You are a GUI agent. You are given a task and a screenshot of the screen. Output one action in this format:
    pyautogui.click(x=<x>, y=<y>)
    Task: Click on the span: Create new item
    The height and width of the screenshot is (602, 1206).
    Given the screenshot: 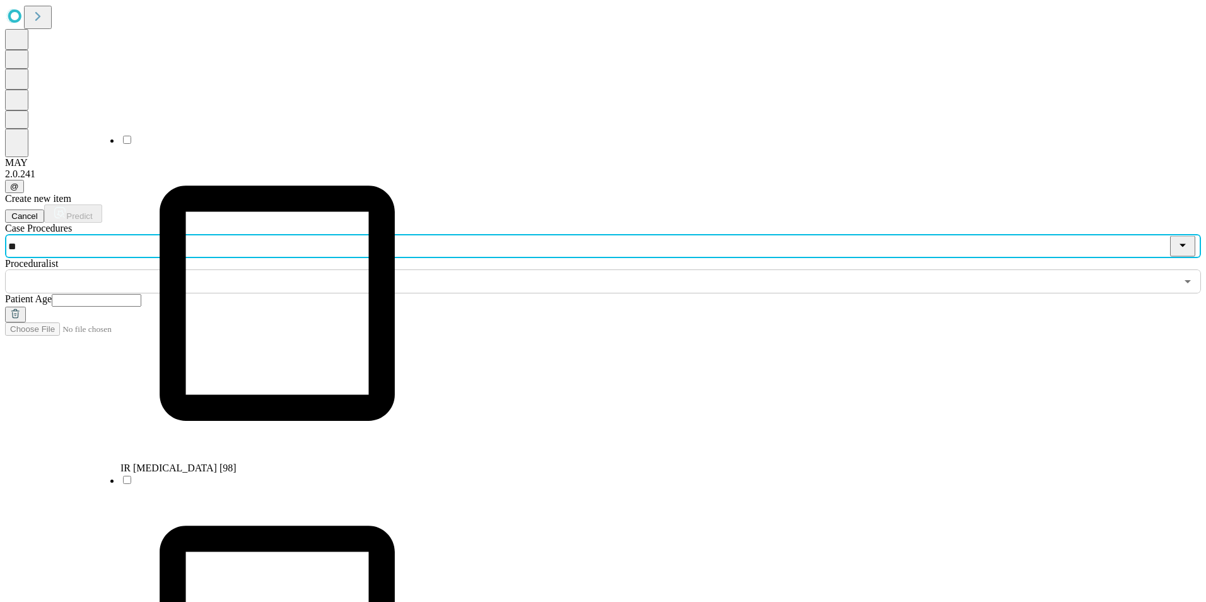 What is the action you would take?
    pyautogui.click(x=38, y=198)
    